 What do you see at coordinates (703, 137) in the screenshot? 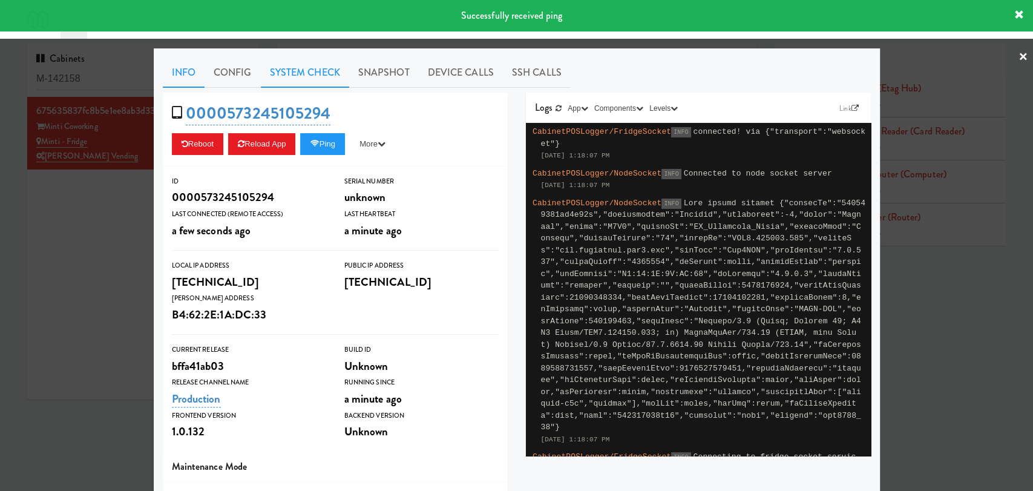
I see `span: connected! via {"transport":"websocket"}` at bounding box center [703, 137].